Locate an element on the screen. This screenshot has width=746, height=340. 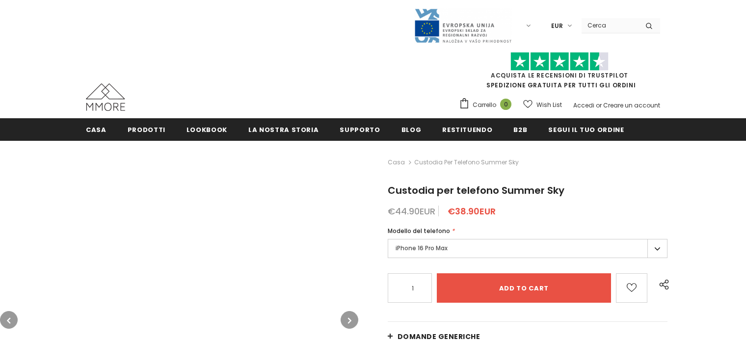
span: Wish List is located at coordinates (549, 105).